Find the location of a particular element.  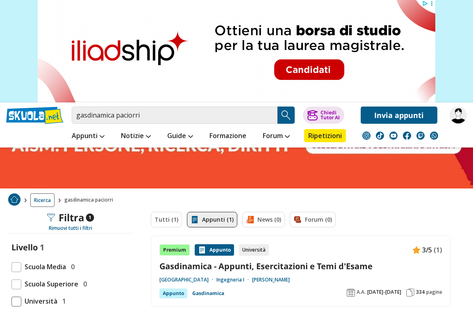

a: Invia appunti is located at coordinates (399, 115).